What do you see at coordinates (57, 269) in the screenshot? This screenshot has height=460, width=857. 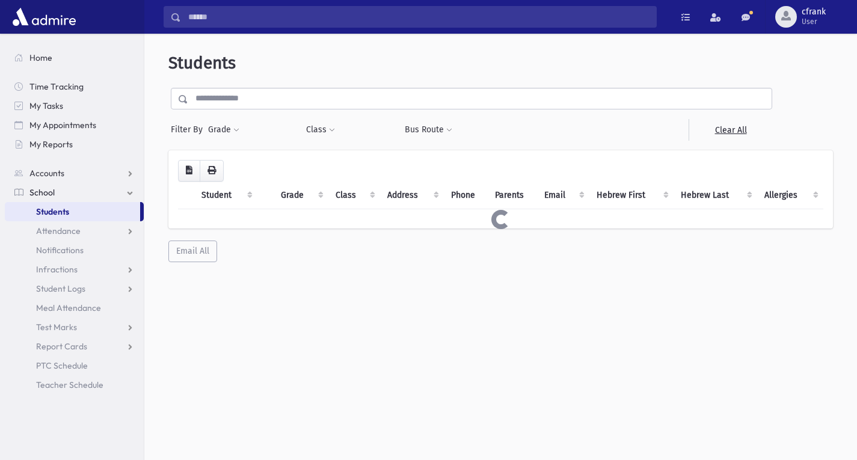 I see `span: Infractions` at bounding box center [57, 269].